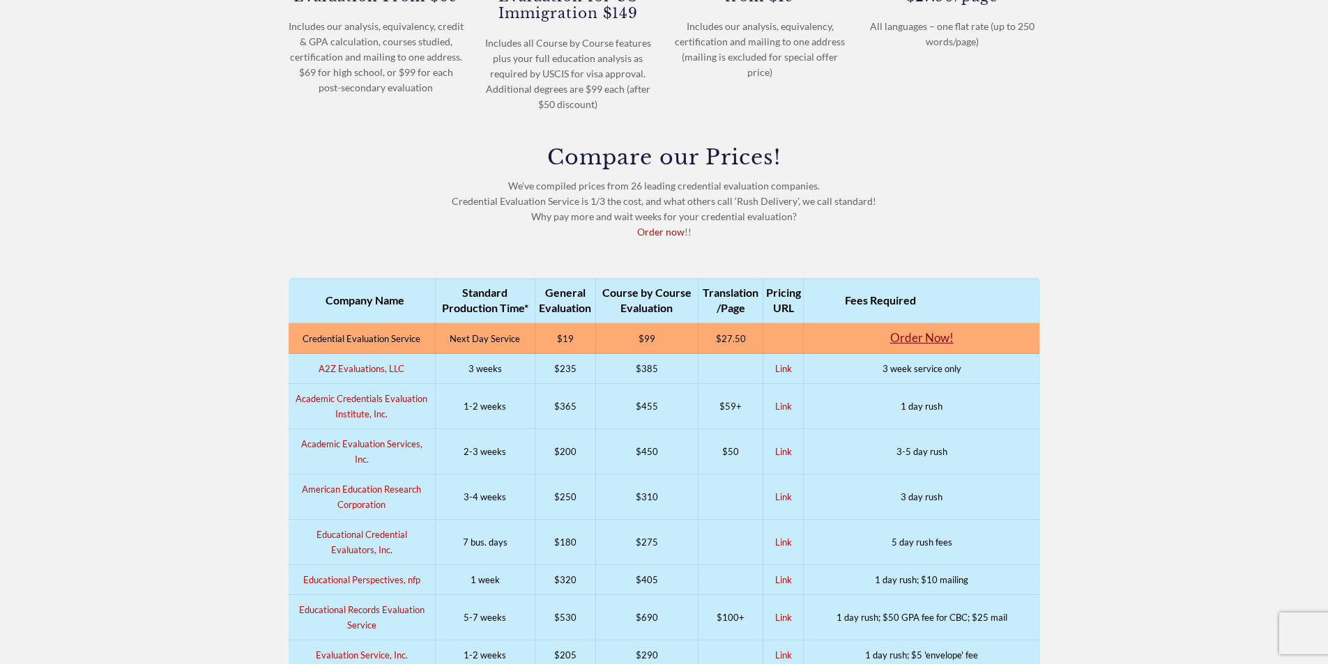  Describe the element at coordinates (484, 618) in the screenshot. I see `td: 5-7 weeks` at that location.